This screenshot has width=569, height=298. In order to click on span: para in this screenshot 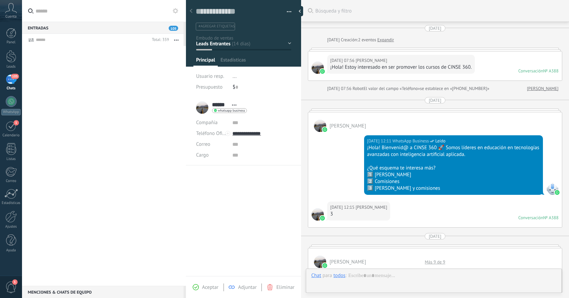, I will do `click(327, 276)`.